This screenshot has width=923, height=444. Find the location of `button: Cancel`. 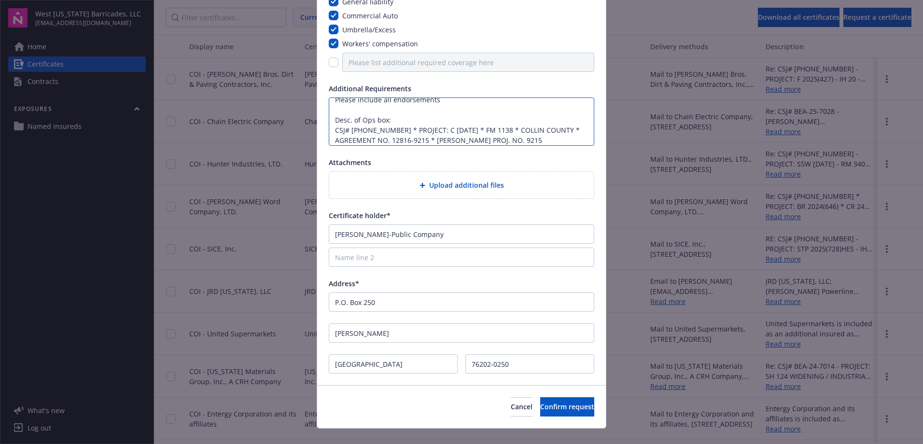

button: Cancel is located at coordinates (521, 407).